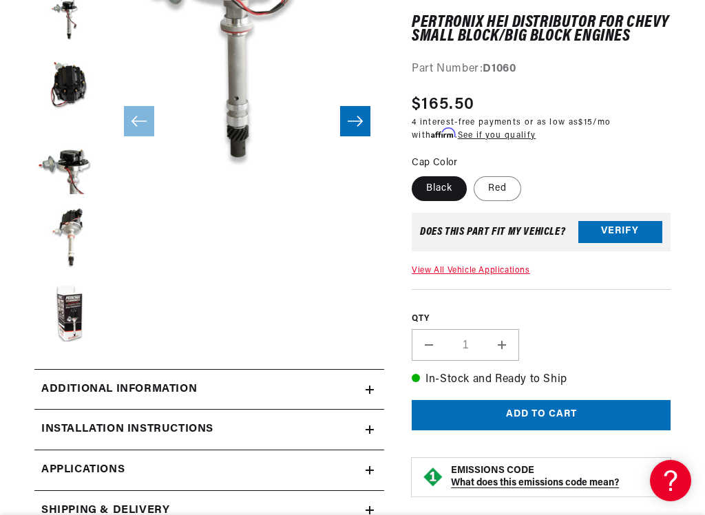 The width and height of the screenshot is (705, 515). What do you see at coordinates (139, 121) in the screenshot?
I see `button: Slide left` at bounding box center [139, 121].